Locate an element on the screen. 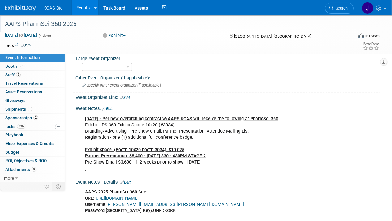 This screenshot has width=392, height=221. b: Exhibit space (Booth 10x20 booth 3034) $10,025 is located at coordinates (134, 150).